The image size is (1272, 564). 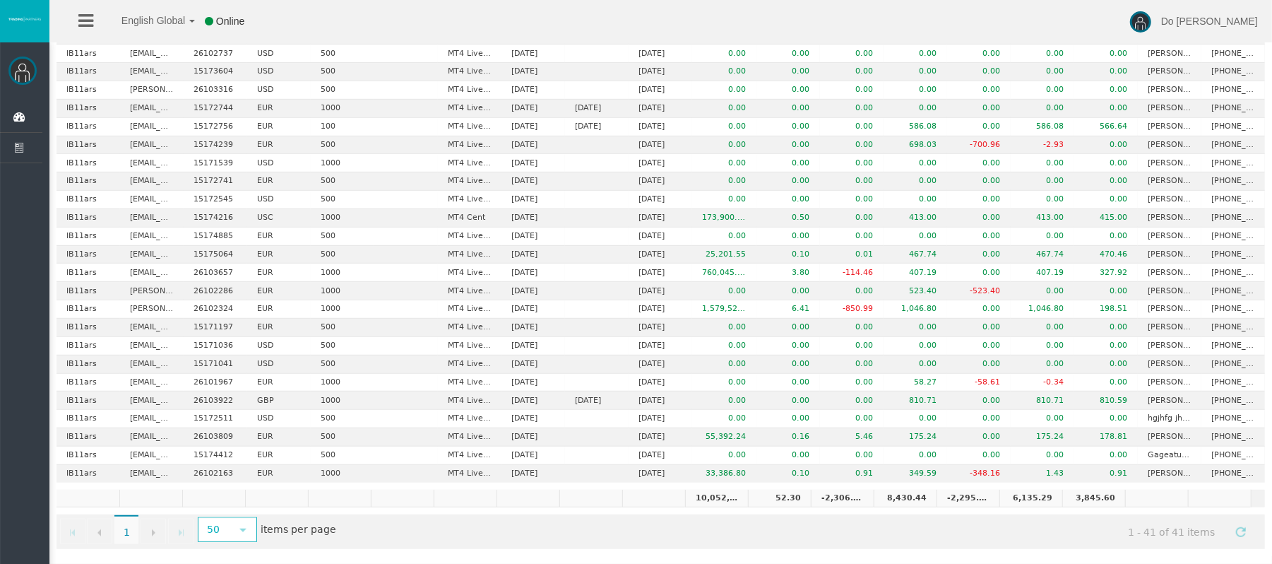 What do you see at coordinates (215, 182) in the screenshot?
I see `td: 15172741` at bounding box center [215, 182].